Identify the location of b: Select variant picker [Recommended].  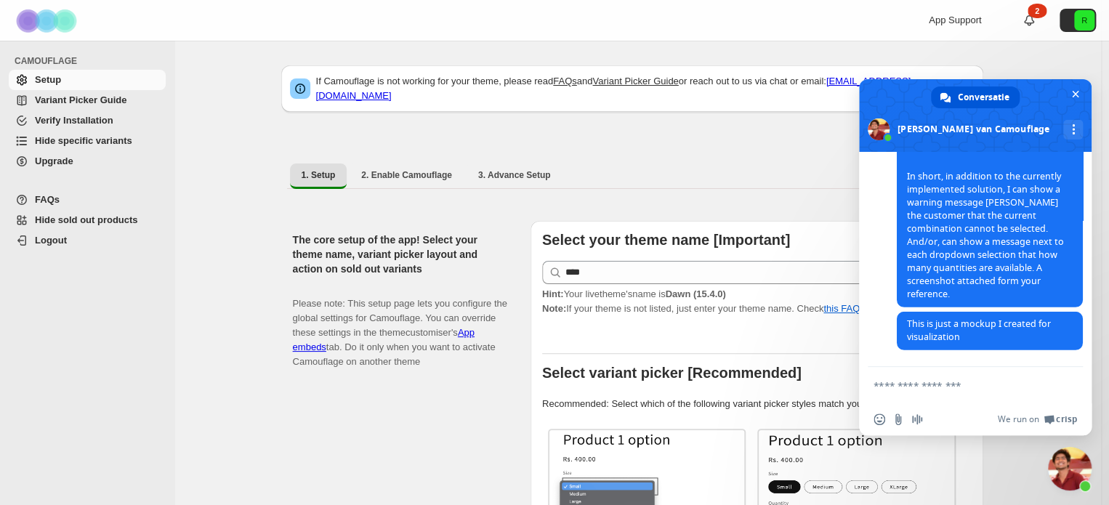
(672, 373).